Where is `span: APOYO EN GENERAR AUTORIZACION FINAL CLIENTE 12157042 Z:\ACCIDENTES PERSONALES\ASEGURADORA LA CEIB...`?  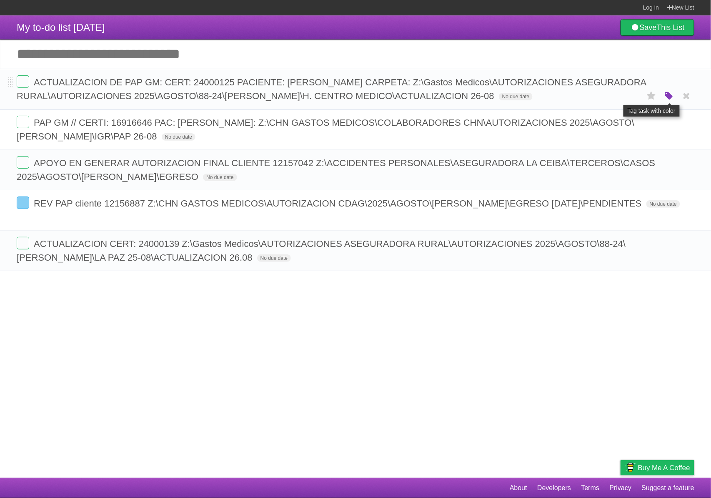
span: APOYO EN GENERAR AUTORIZACION FINAL CLIENTE 12157042 Z:\ACCIDENTES PERSONALES\ASEGURADORA LA CEIB... is located at coordinates (336, 170).